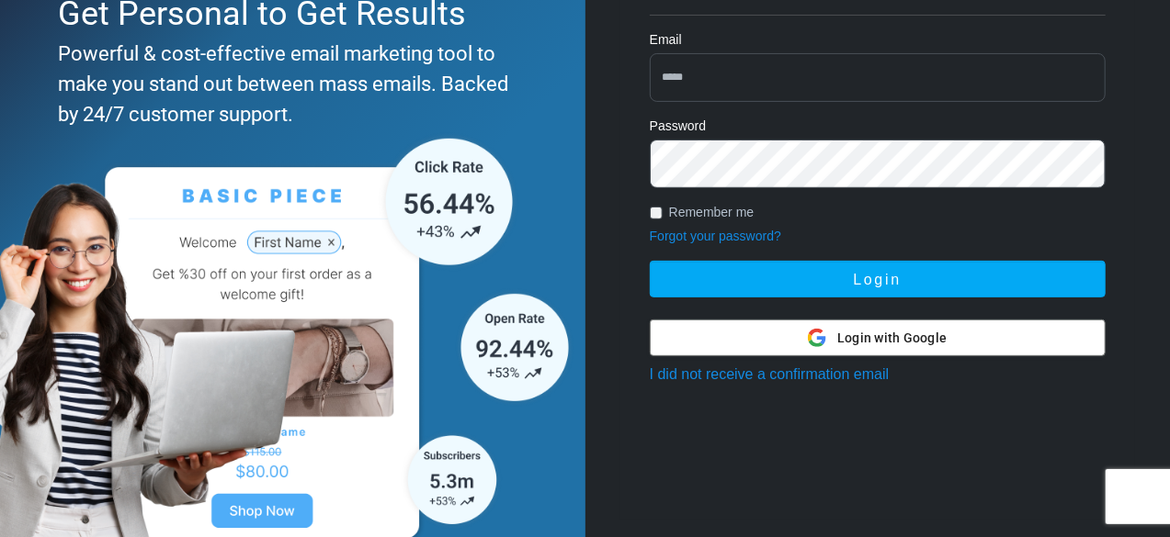 The image size is (1170, 537). What do you see at coordinates (891, 338) in the screenshot?
I see `span: Login with Google` at bounding box center [891, 338].